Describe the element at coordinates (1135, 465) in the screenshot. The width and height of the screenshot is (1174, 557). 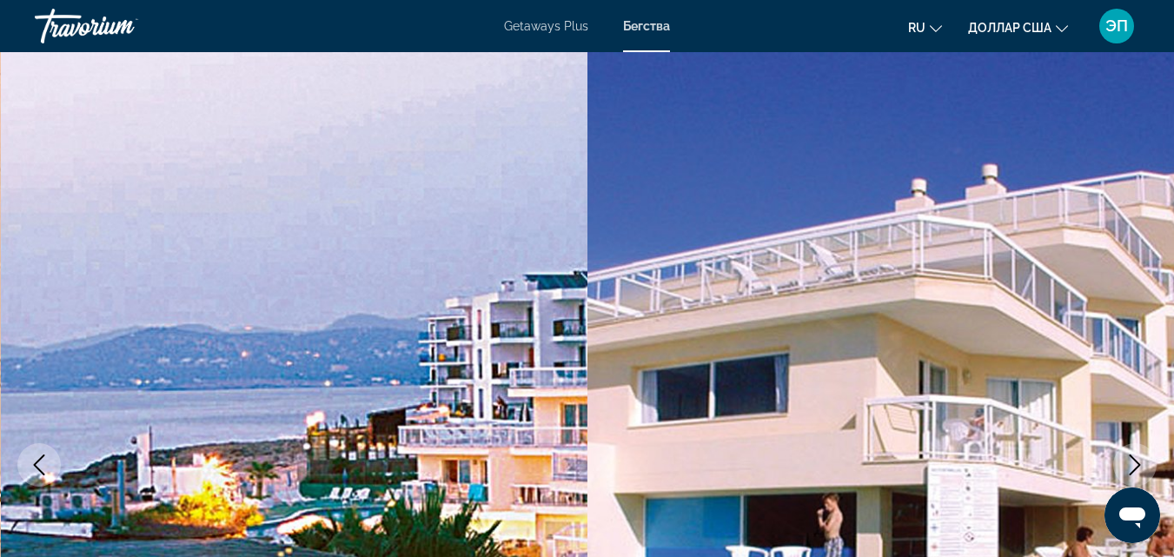
I see `button: Next image` at that location.